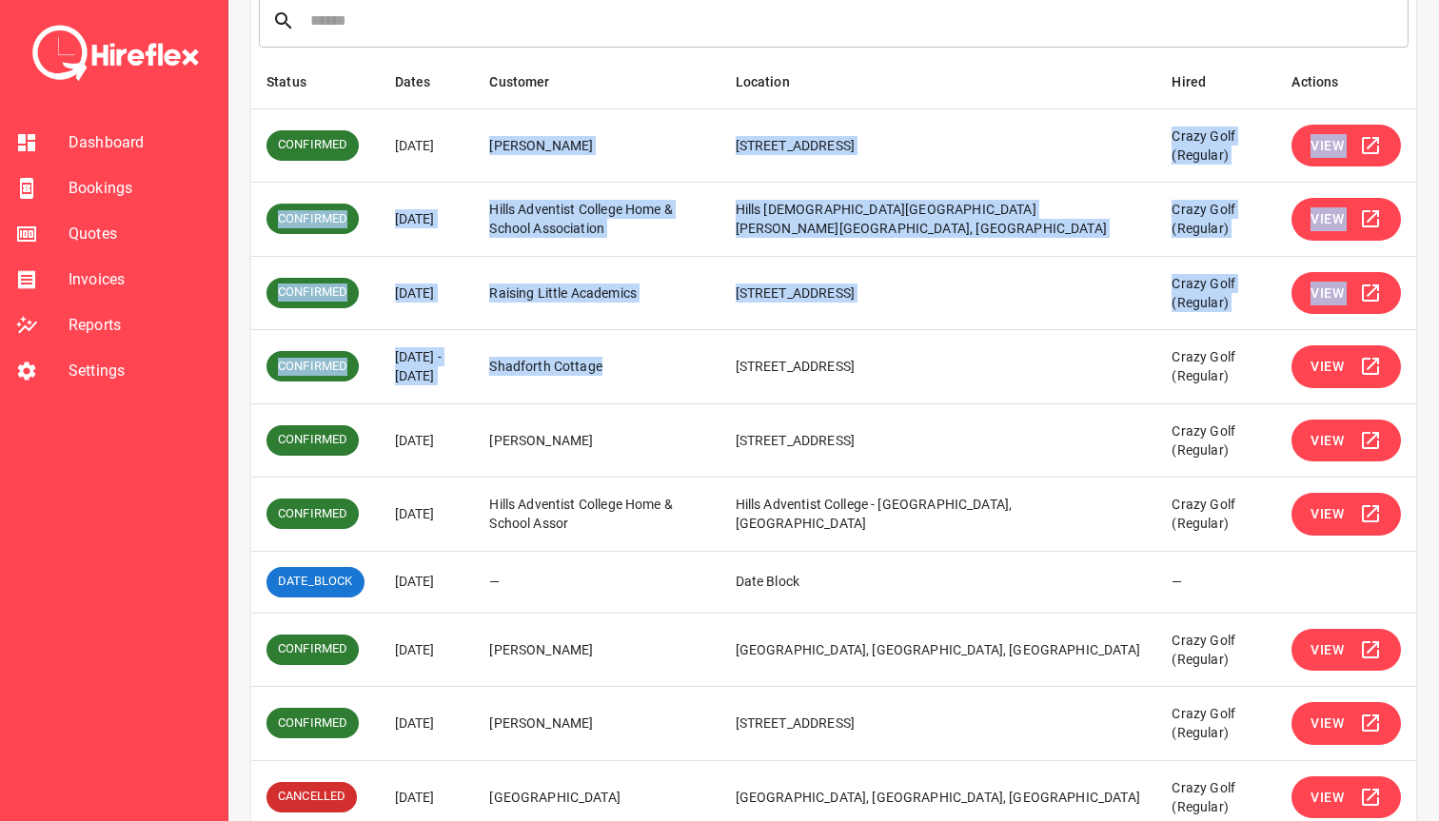 The image size is (1439, 821). Describe the element at coordinates (140, 143) in the screenshot. I see `span: Dashboard` at that location.